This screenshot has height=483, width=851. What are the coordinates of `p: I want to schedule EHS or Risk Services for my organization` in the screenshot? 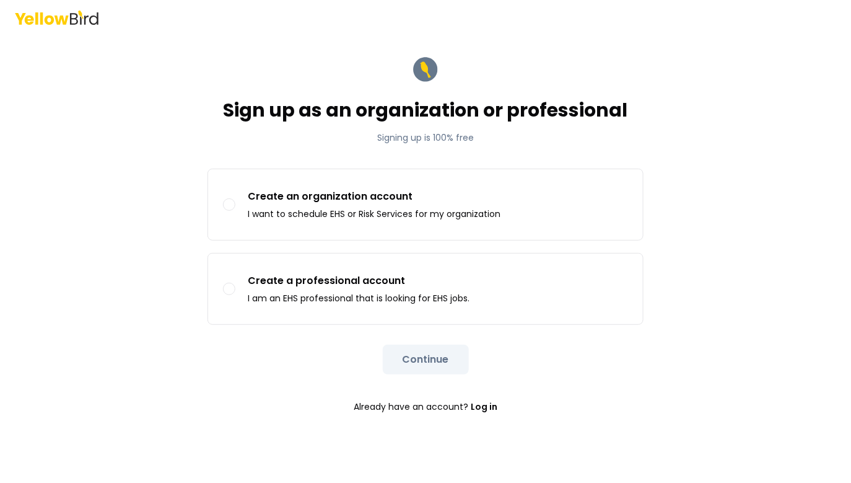 It's located at (374, 214).